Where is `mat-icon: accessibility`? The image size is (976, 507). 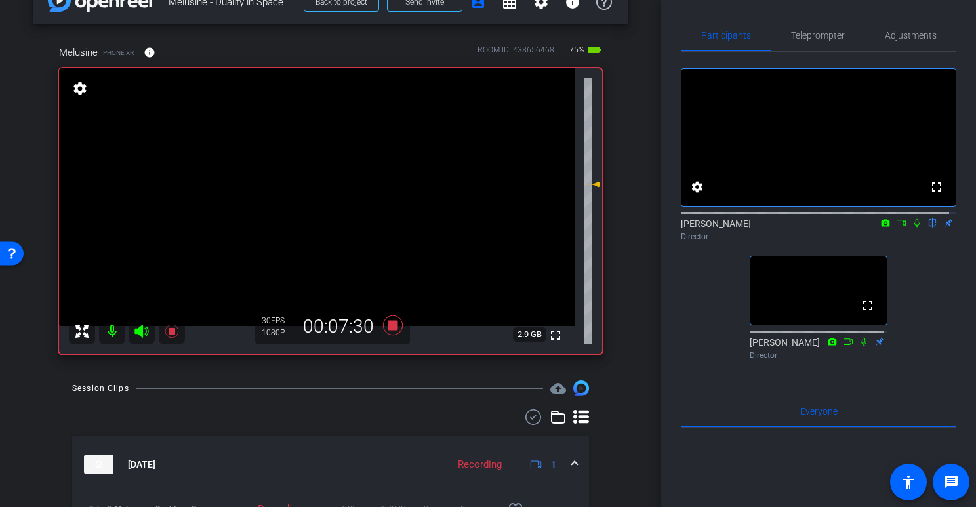
mat-icon: accessibility is located at coordinates (909, 482).